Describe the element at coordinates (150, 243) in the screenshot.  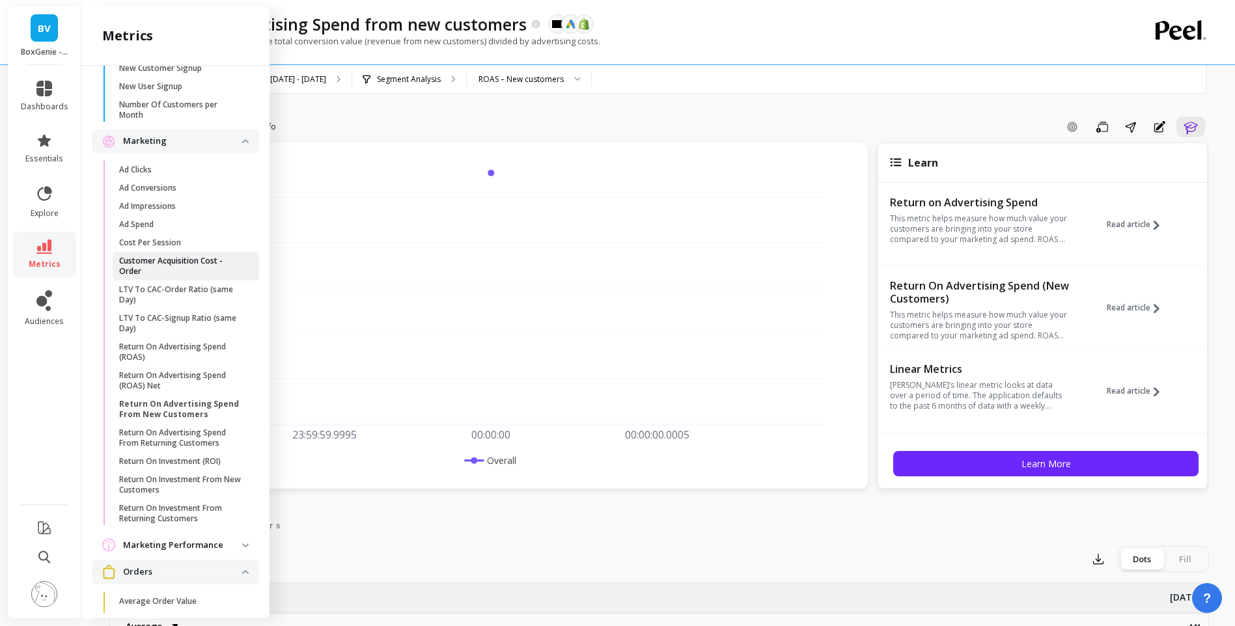
I see `p: Cost Per Session` at that location.